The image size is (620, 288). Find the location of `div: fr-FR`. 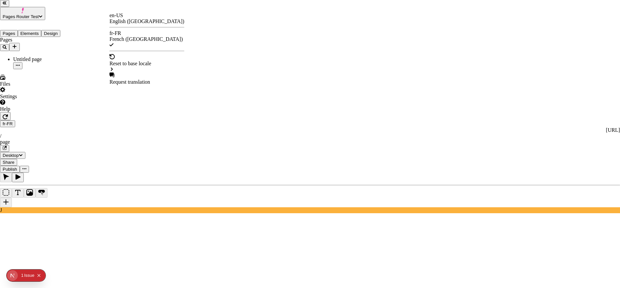

div: fr-FR is located at coordinates (147, 33).